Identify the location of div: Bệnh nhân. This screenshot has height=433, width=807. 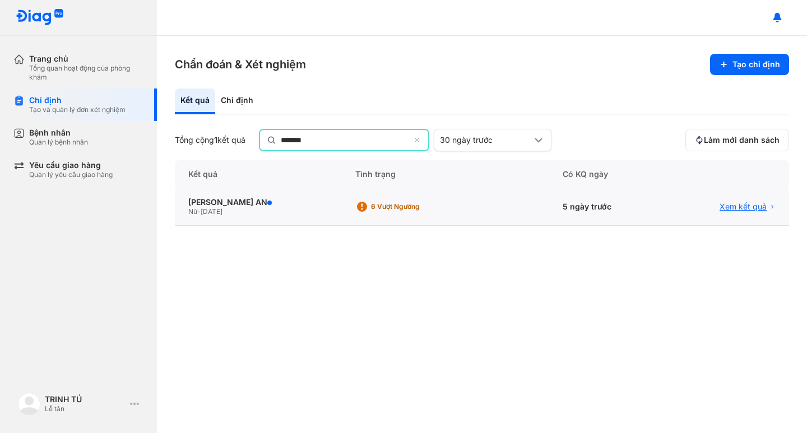
(58, 133).